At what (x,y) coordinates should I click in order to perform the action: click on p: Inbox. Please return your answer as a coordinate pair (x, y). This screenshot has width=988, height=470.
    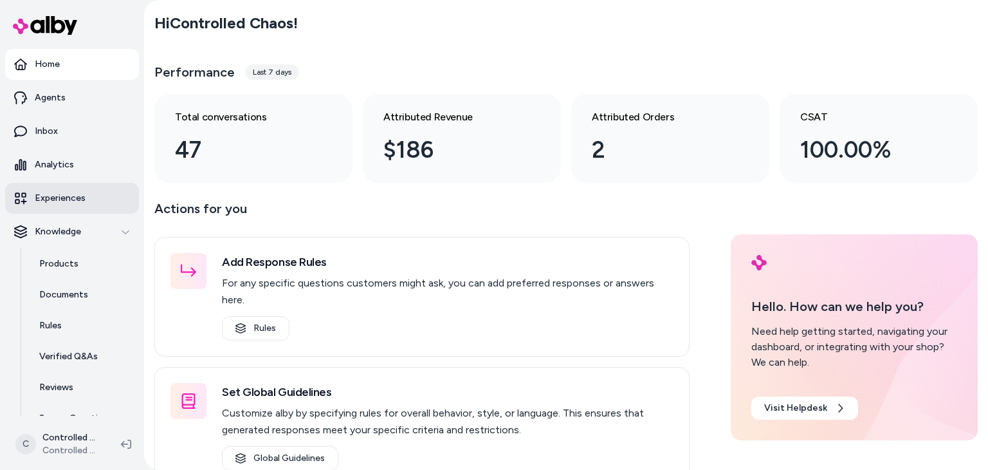
    Looking at the image, I should click on (46, 131).